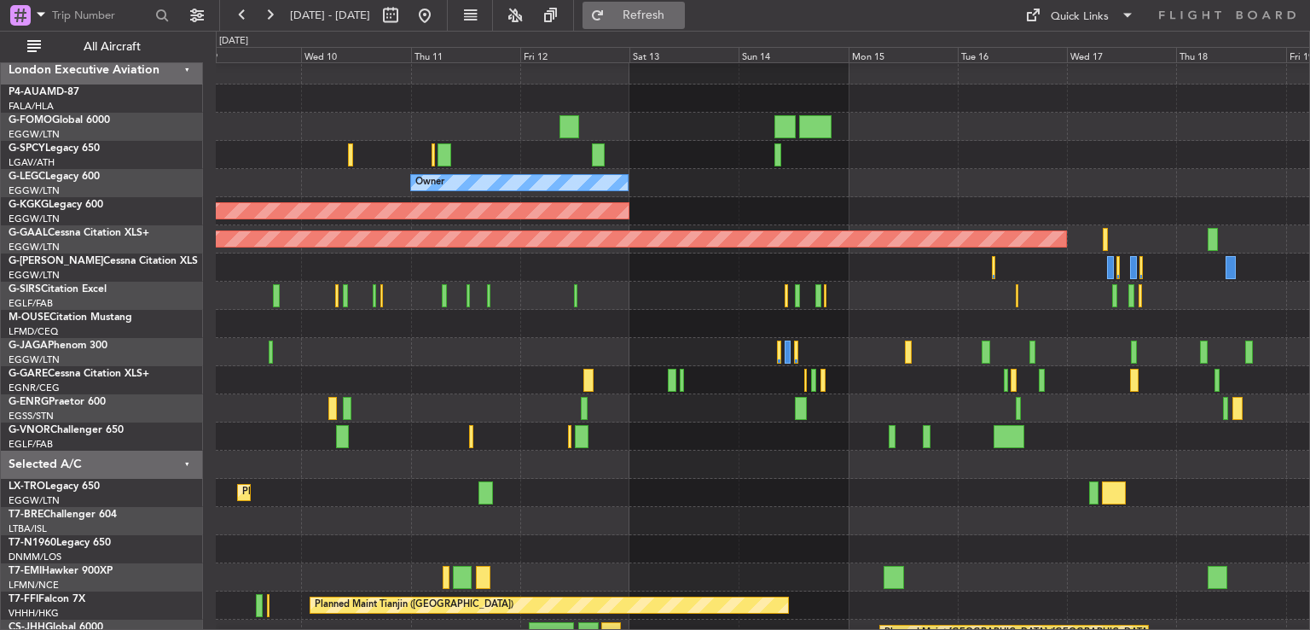 This screenshot has width=1310, height=630. I want to click on button: Refresh, so click(634, 15).